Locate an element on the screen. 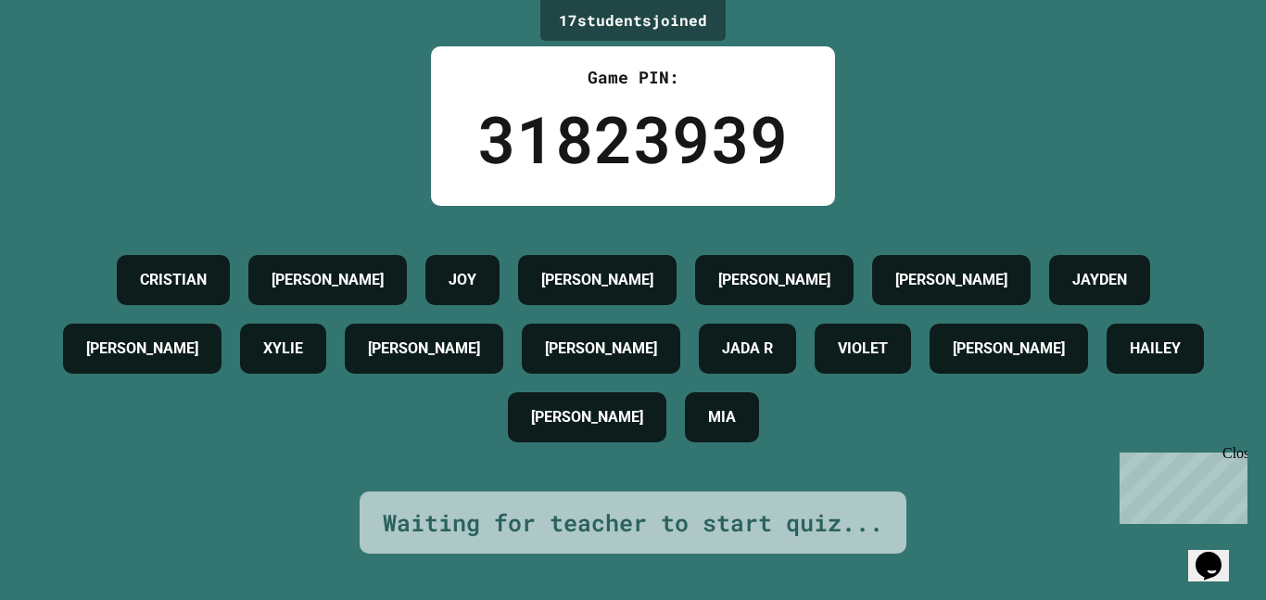 The width and height of the screenshot is (1266, 600). h4: JADA R is located at coordinates (747, 348).